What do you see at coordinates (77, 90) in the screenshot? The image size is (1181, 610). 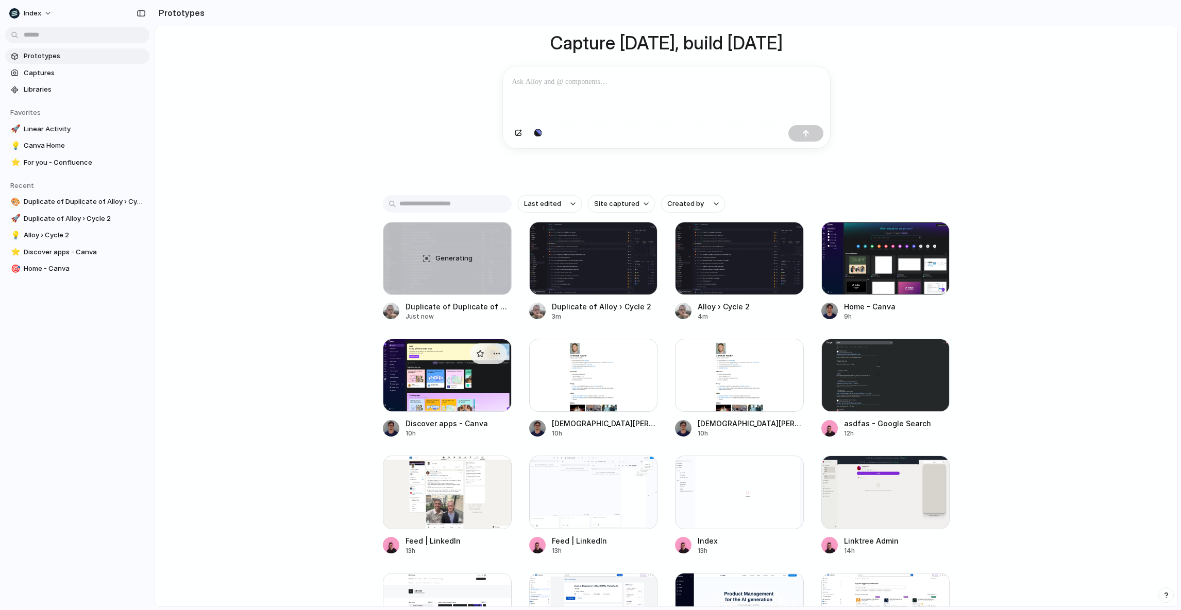 I see `a: Libraries` at bounding box center [77, 90].